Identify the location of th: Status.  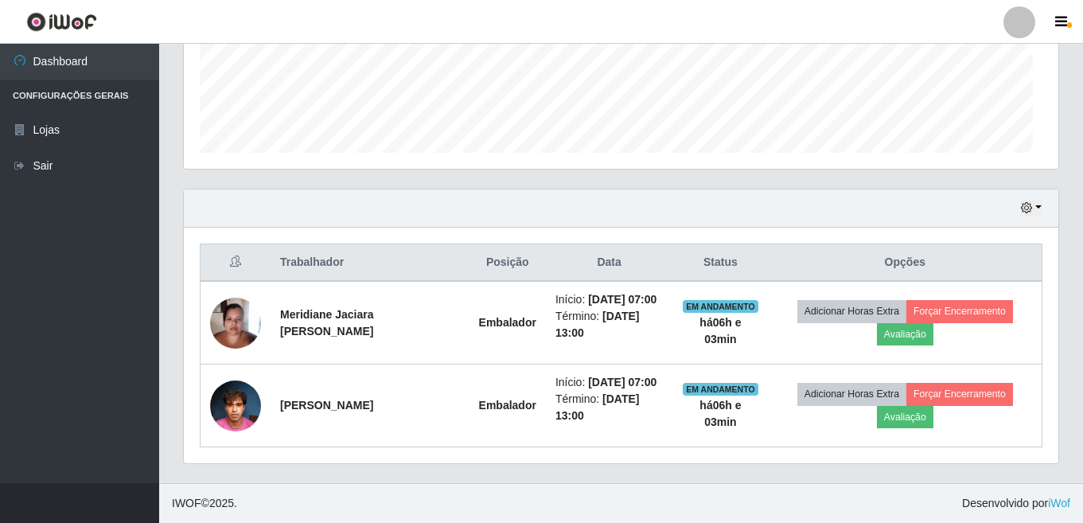
(720, 263).